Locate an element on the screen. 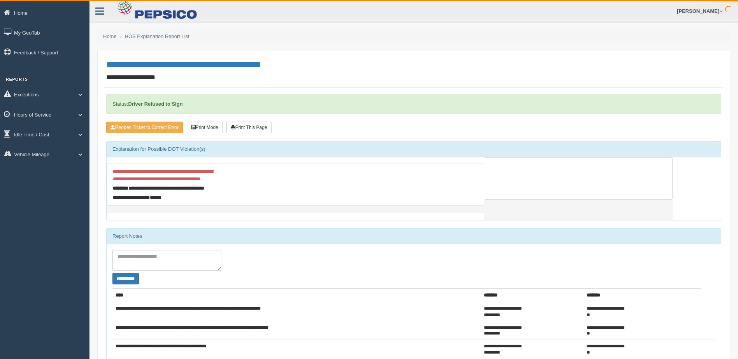  a: Home is located at coordinates (110, 36).